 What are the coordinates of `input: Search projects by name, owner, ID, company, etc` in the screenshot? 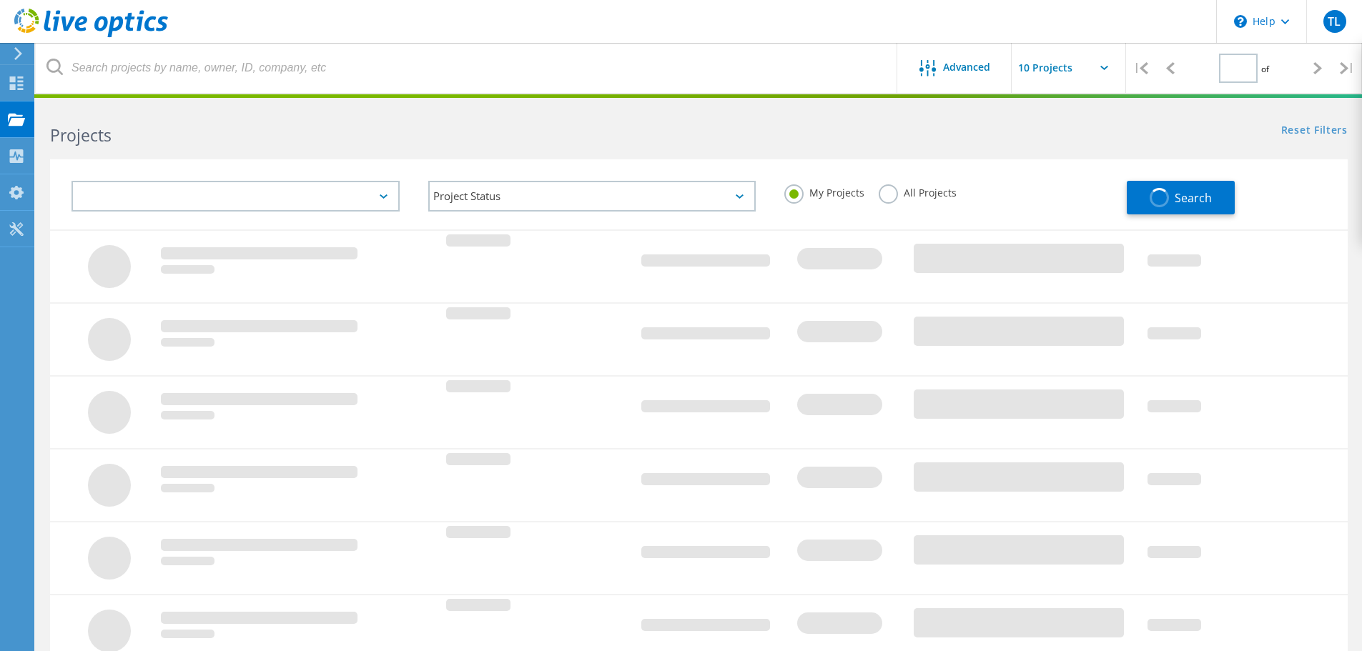 It's located at (467, 68).